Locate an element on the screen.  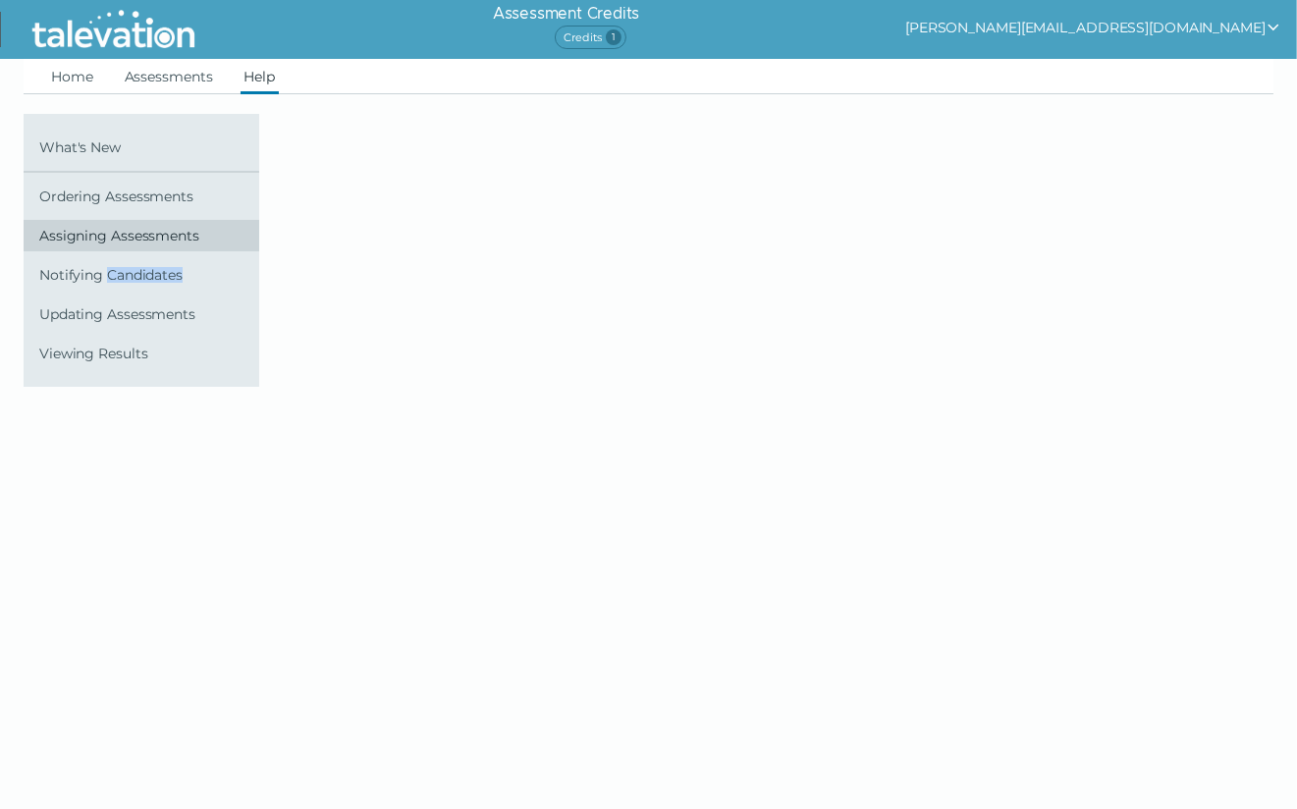
span: Ordering Assessments is located at coordinates (145, 196).